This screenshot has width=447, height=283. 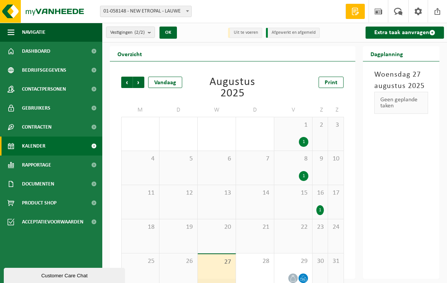 I want to click on span: 16, so click(x=320, y=193).